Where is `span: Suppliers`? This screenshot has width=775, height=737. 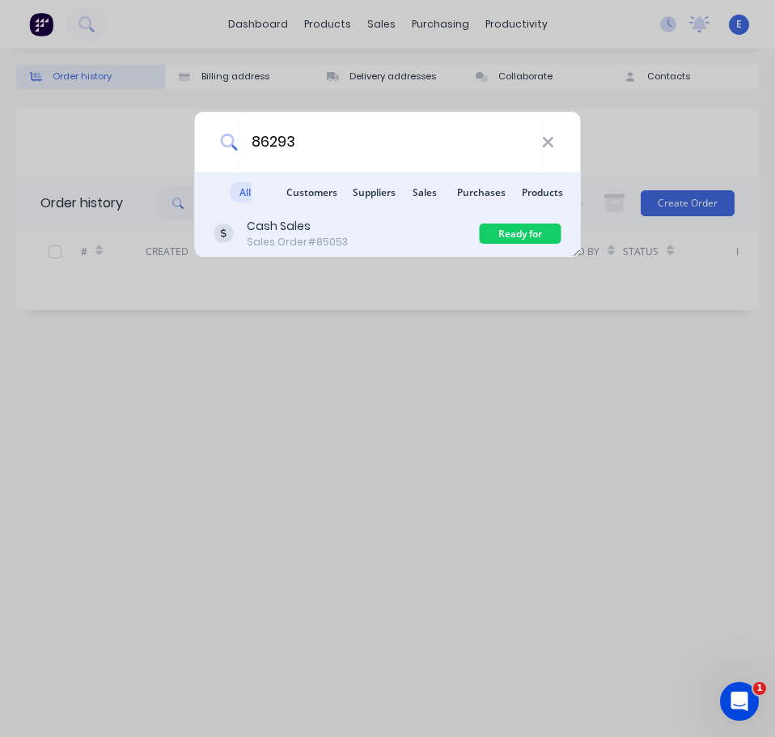
span: Suppliers is located at coordinates (374, 192).